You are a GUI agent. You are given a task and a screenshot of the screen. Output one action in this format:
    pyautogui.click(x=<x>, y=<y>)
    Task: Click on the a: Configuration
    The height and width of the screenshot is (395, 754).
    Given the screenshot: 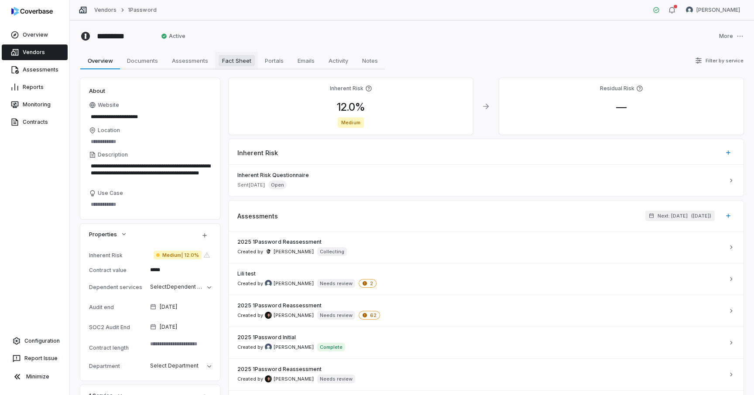 What is the action you would take?
    pyautogui.click(x=34, y=341)
    